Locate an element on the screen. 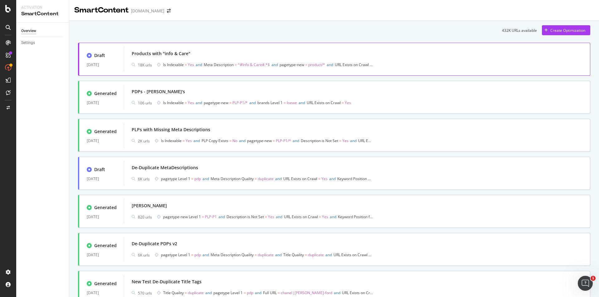 This screenshot has height=297, width=599. span: Description is Not Set is located at coordinates (319, 141).